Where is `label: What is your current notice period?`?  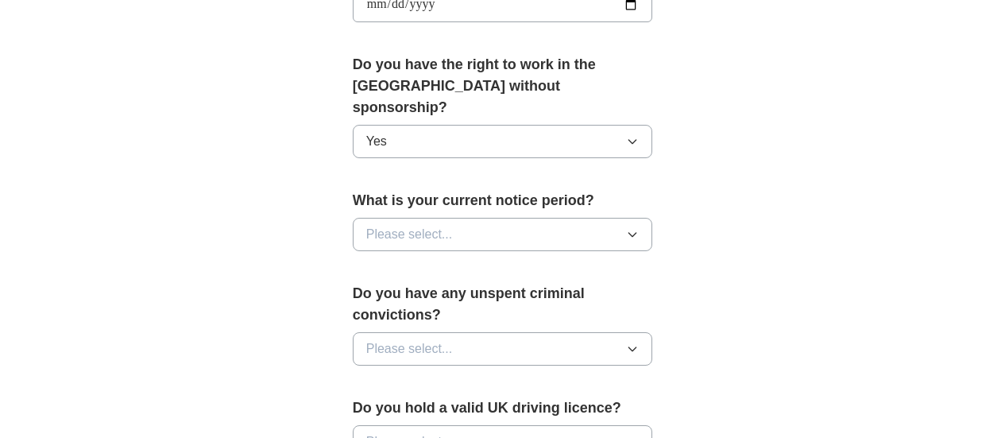 label: What is your current notice period? is located at coordinates (503, 200).